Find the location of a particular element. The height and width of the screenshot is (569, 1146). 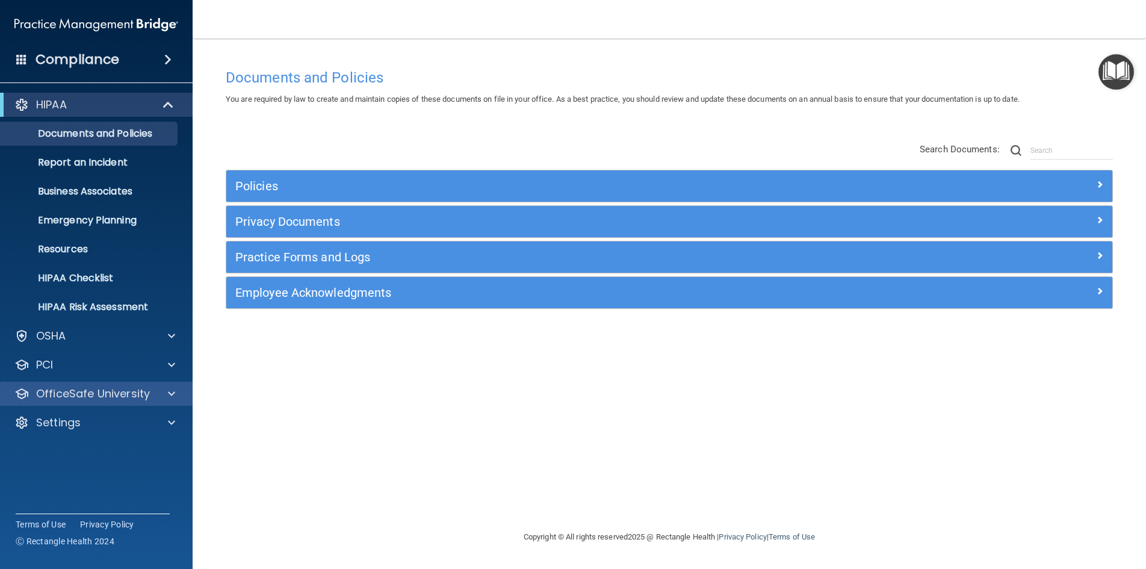

p: OfficeSafe University is located at coordinates (93, 394).